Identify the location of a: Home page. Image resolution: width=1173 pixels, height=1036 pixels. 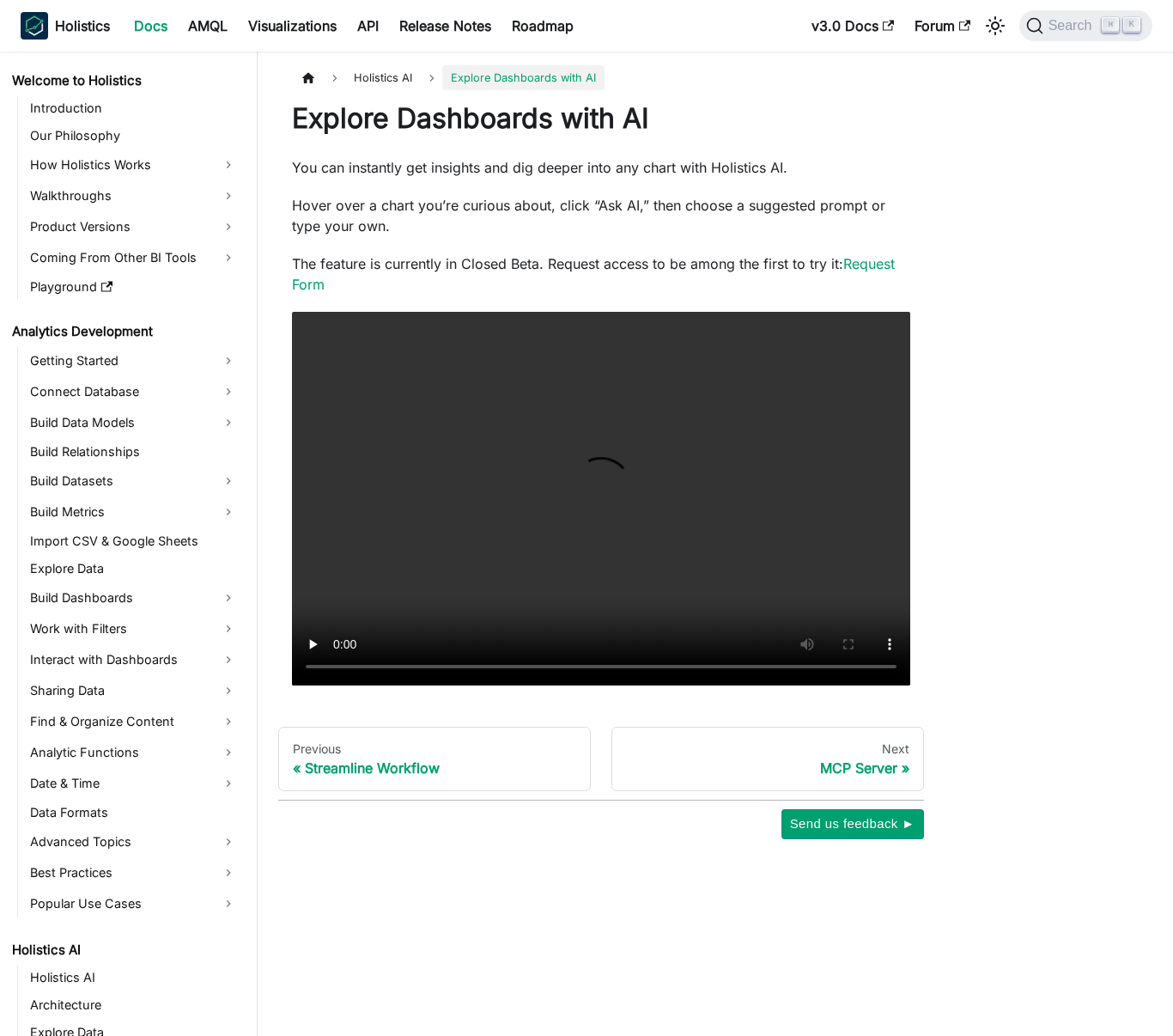
(308, 78).